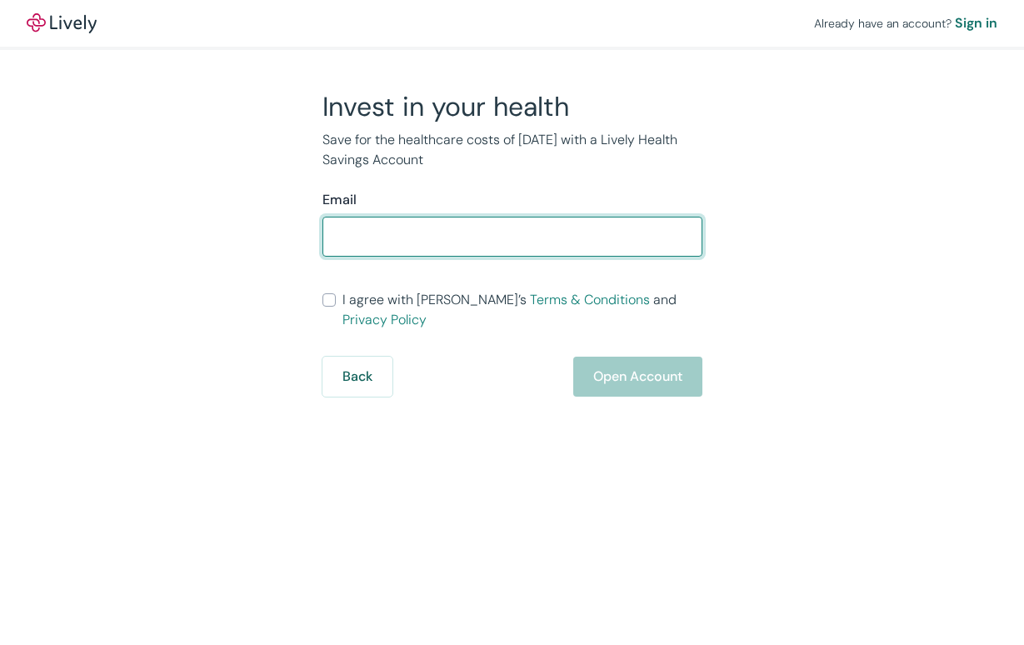  Describe the element at coordinates (62, 23) in the screenshot. I see `img: Lively` at that location.